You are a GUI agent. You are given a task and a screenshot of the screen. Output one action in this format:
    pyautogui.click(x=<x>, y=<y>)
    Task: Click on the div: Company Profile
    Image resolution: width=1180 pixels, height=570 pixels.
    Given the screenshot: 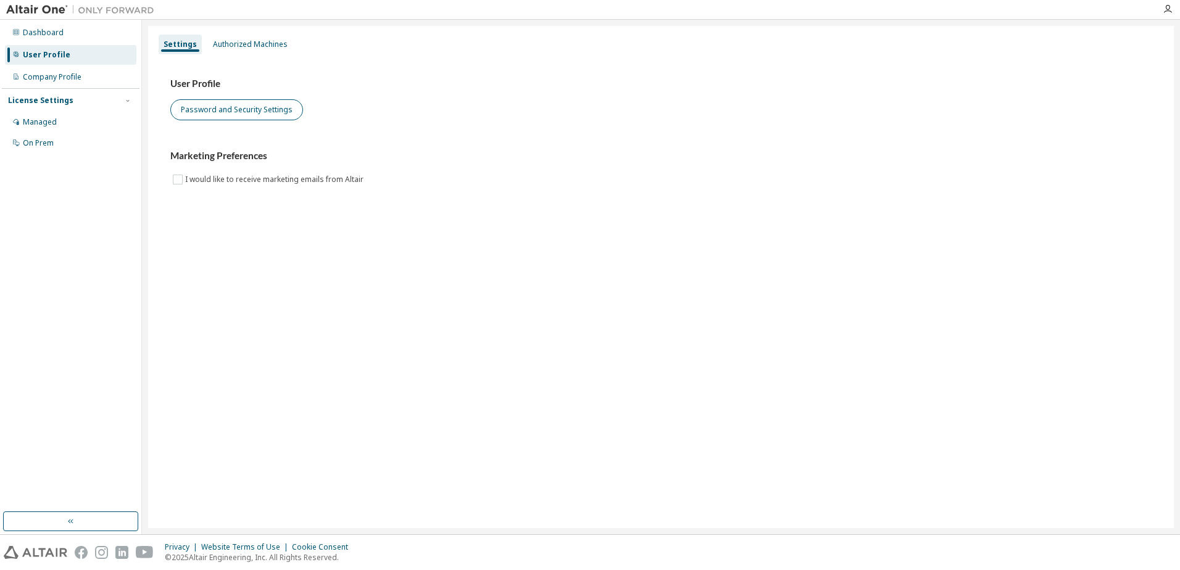 What is the action you would take?
    pyautogui.click(x=52, y=77)
    